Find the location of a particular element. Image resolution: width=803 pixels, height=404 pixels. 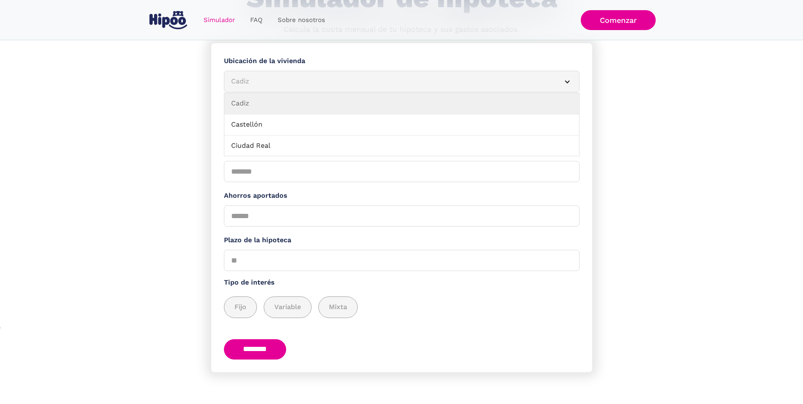

span: Fijo is located at coordinates (241, 307).